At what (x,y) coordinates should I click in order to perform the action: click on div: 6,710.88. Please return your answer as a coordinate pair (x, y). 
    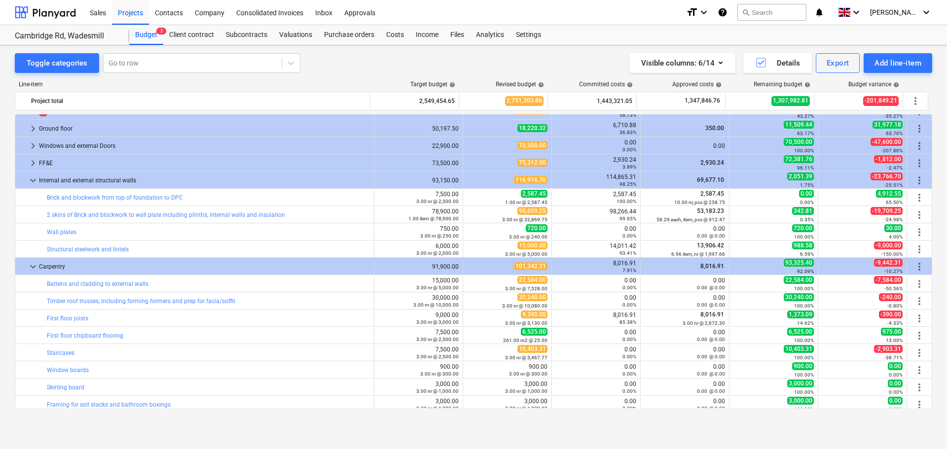
    Looking at the image, I should click on (596, 129).